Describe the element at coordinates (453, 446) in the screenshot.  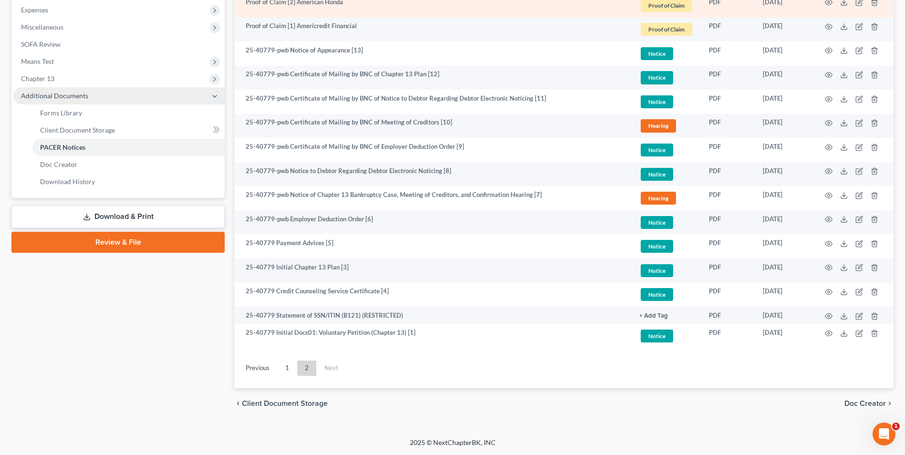
I see `div: 2025 © NextChapterBK, INC` at that location.